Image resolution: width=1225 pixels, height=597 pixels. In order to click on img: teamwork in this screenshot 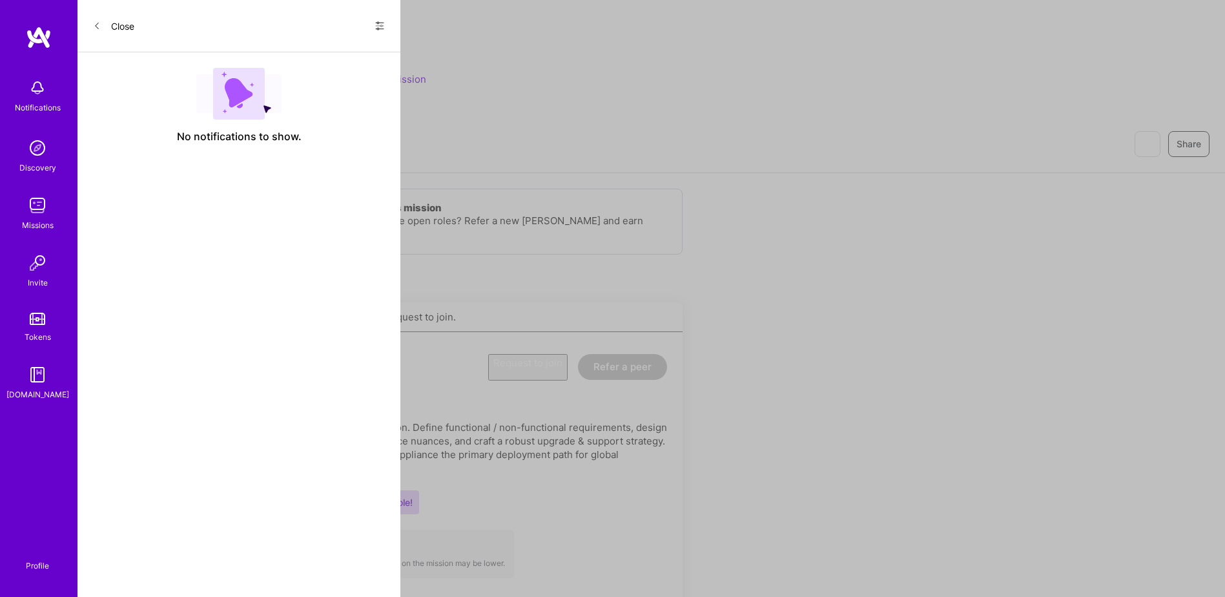, I will do `click(37, 205)`.